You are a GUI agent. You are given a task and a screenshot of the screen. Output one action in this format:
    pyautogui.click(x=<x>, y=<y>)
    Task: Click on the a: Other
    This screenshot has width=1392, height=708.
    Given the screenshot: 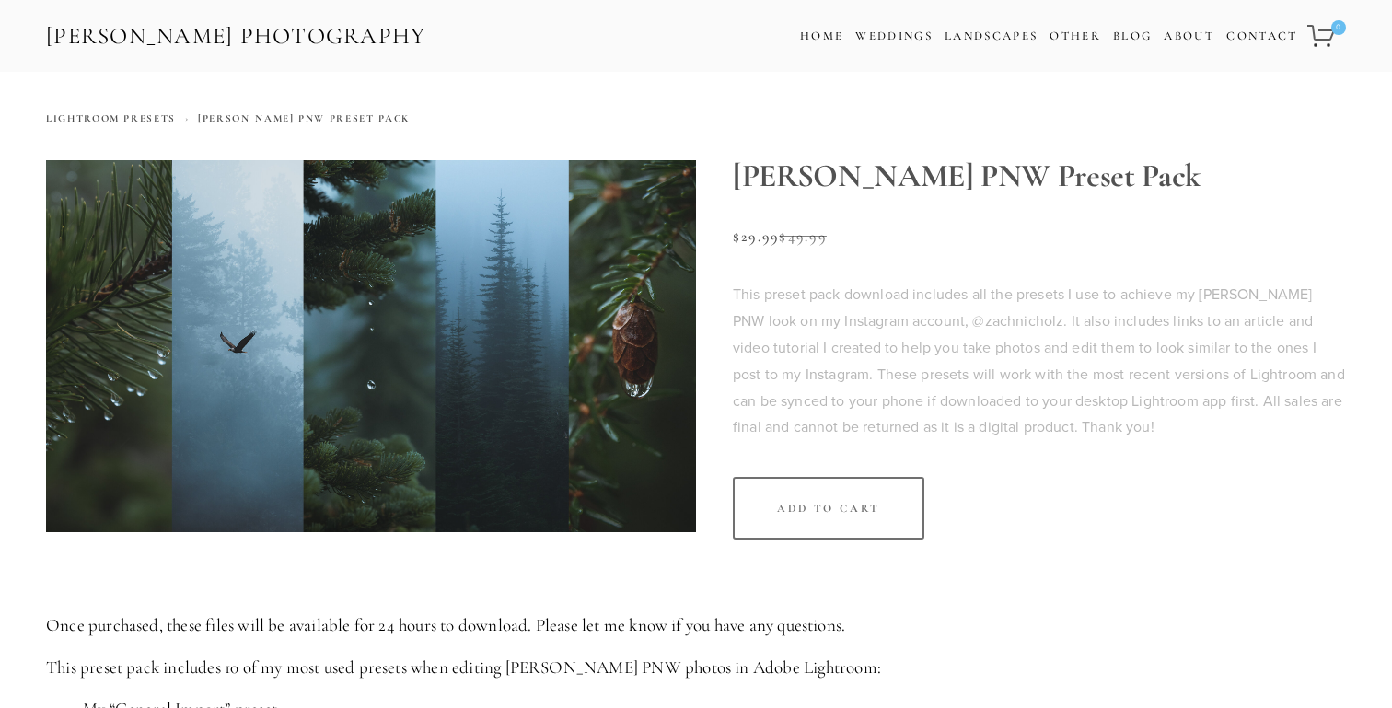 What is the action you would take?
    pyautogui.click(x=1075, y=36)
    